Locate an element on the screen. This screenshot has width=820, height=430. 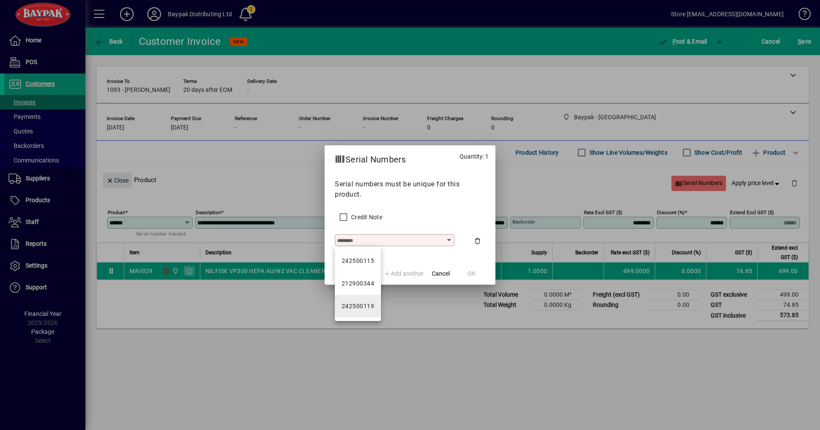
span: Cancel is located at coordinates (441, 273).